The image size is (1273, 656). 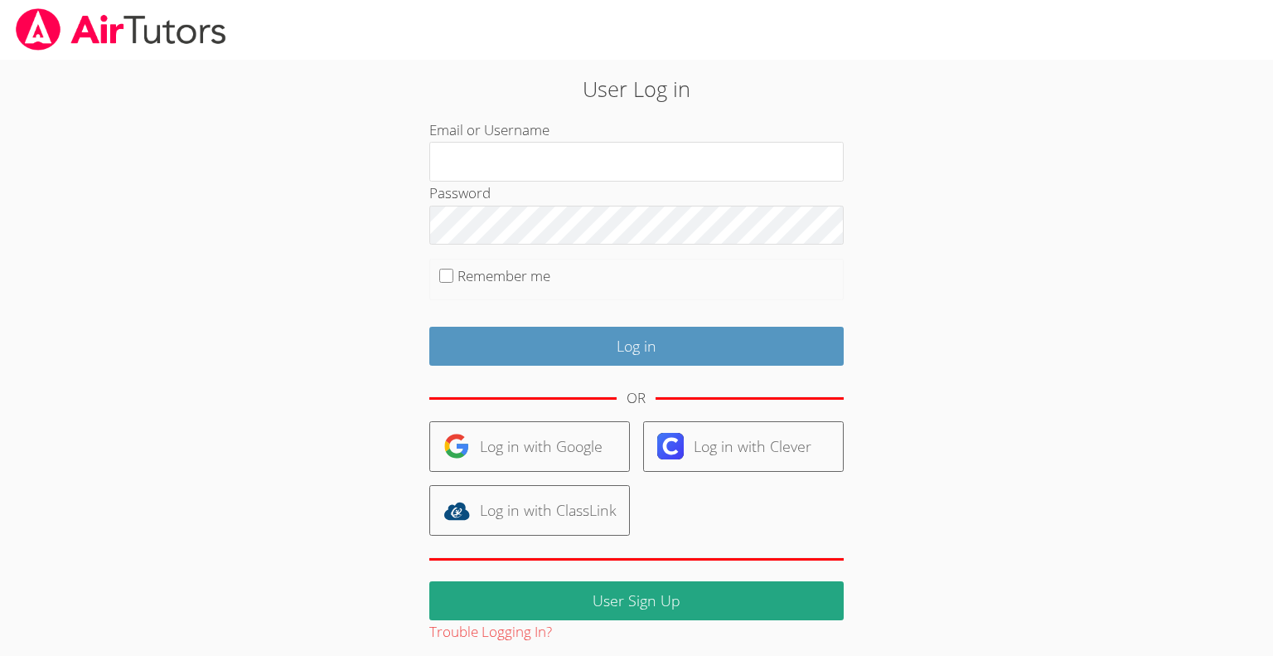 I want to click on label: Password, so click(x=460, y=192).